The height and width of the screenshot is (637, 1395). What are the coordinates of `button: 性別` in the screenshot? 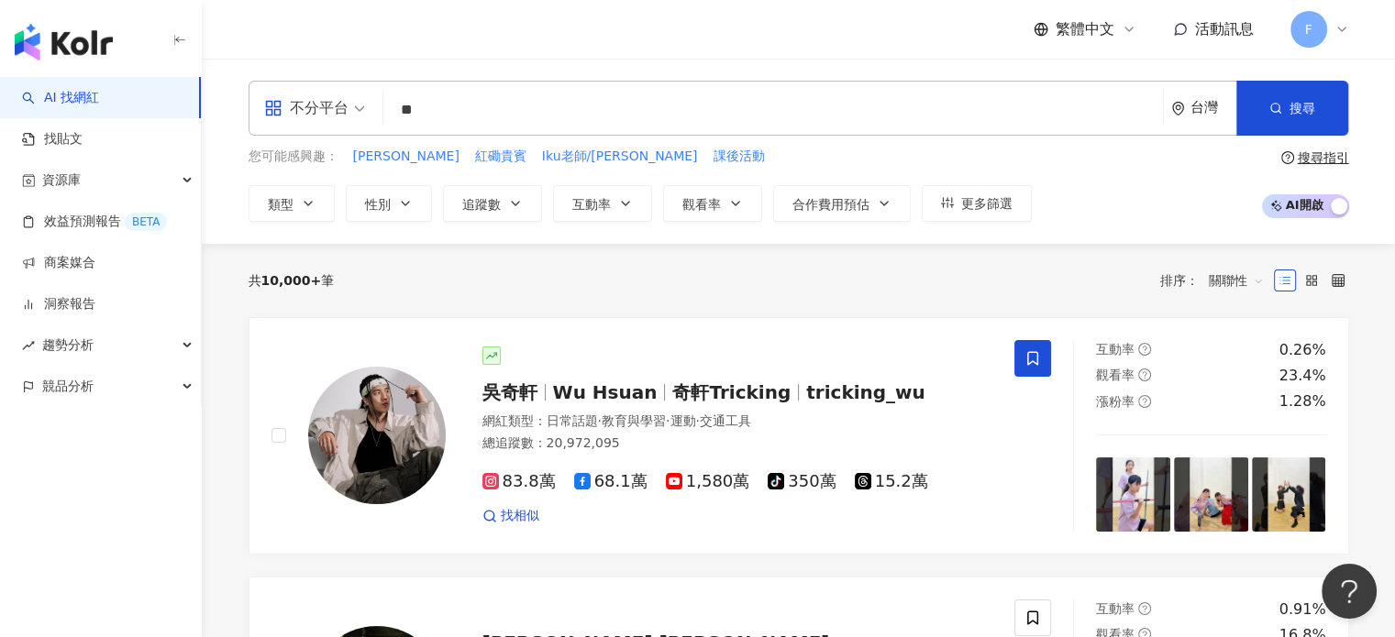 It's located at (389, 204).